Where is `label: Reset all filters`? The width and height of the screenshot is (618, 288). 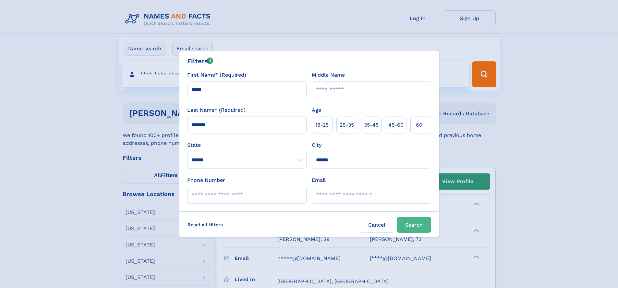 label: Reset all filters is located at coordinates (205, 225).